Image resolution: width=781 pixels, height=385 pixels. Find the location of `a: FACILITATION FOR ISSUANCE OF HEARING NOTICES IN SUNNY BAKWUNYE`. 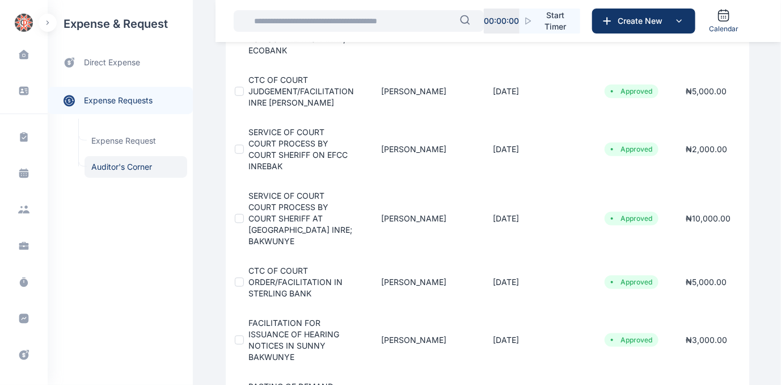

a: FACILITATION FOR ISSUANCE OF HEARING NOTICES IN SUNNY BAKWUNYE is located at coordinates (294, 339).